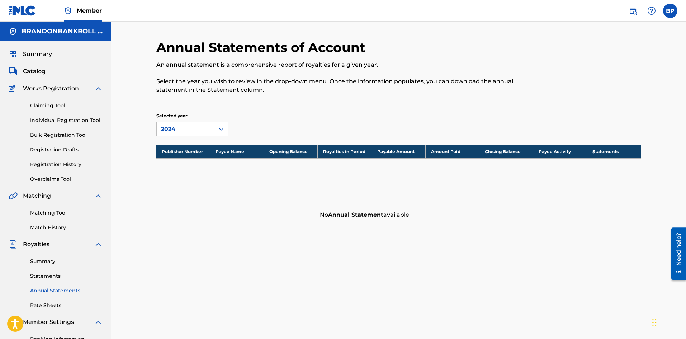  What do you see at coordinates (560, 151) in the screenshot?
I see `th: Payee Activity` at bounding box center [560, 151].